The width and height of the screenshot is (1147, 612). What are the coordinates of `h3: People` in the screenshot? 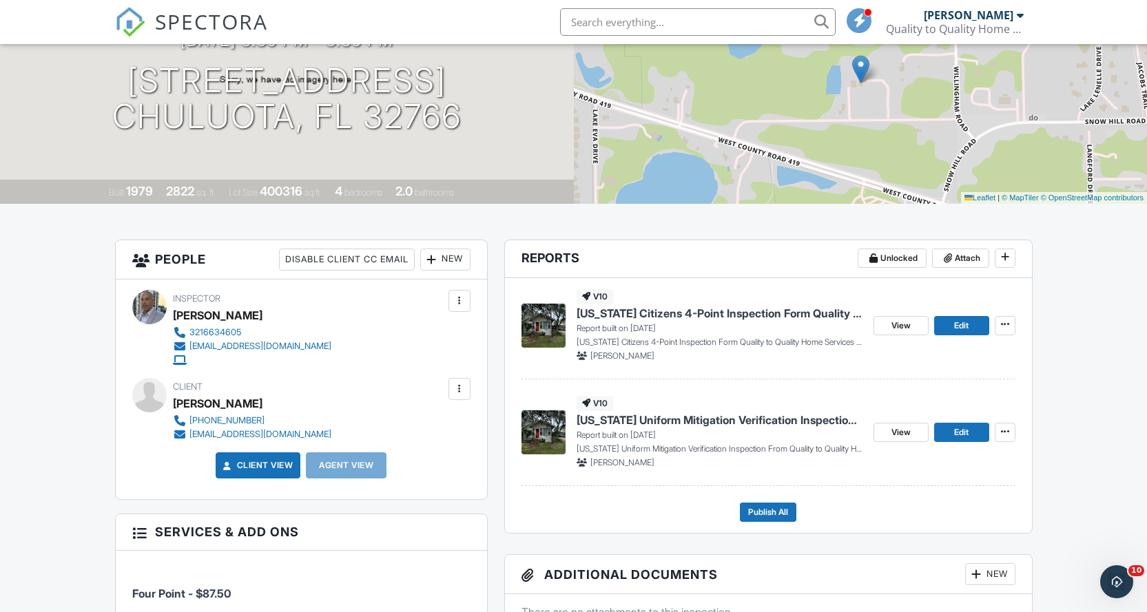 It's located at (301, 260).